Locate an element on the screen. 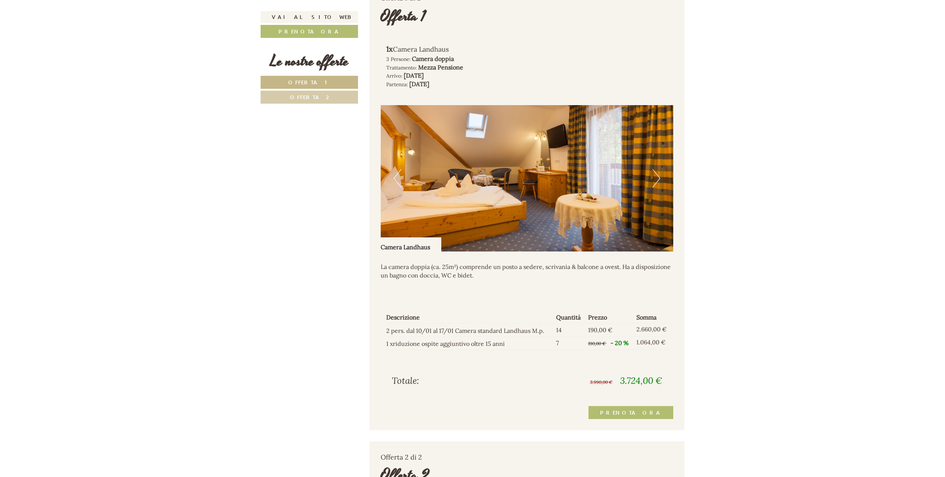  button: Next is located at coordinates (656, 178).